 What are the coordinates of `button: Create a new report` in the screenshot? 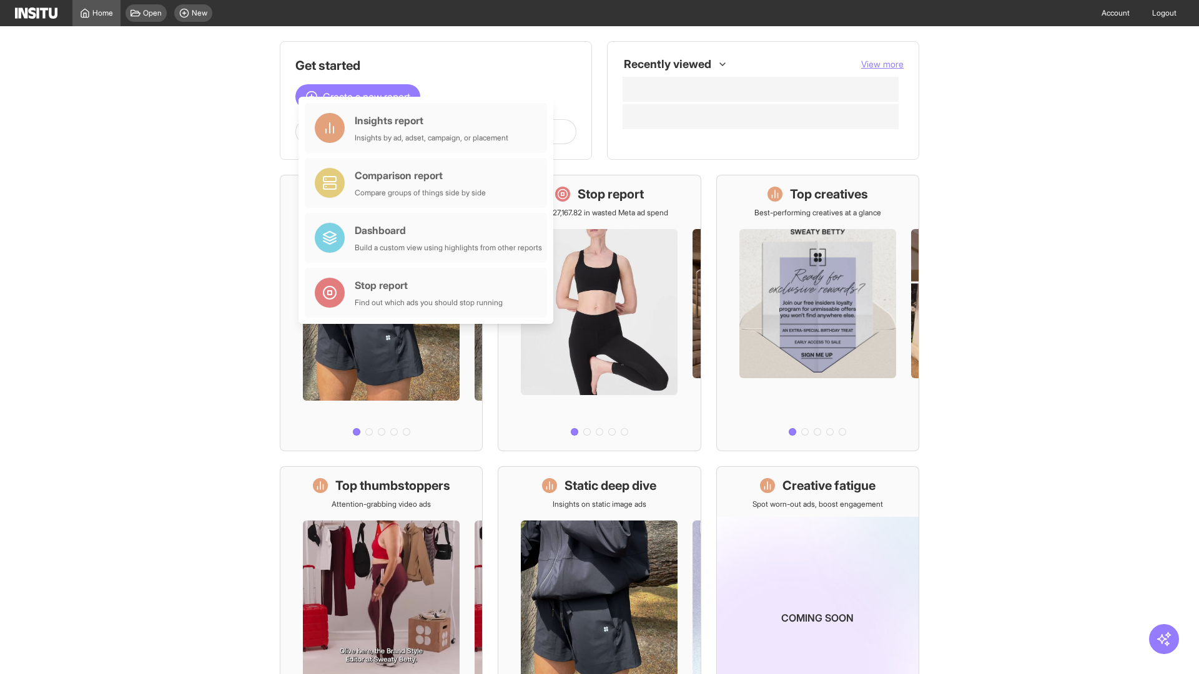 It's located at (358, 97).